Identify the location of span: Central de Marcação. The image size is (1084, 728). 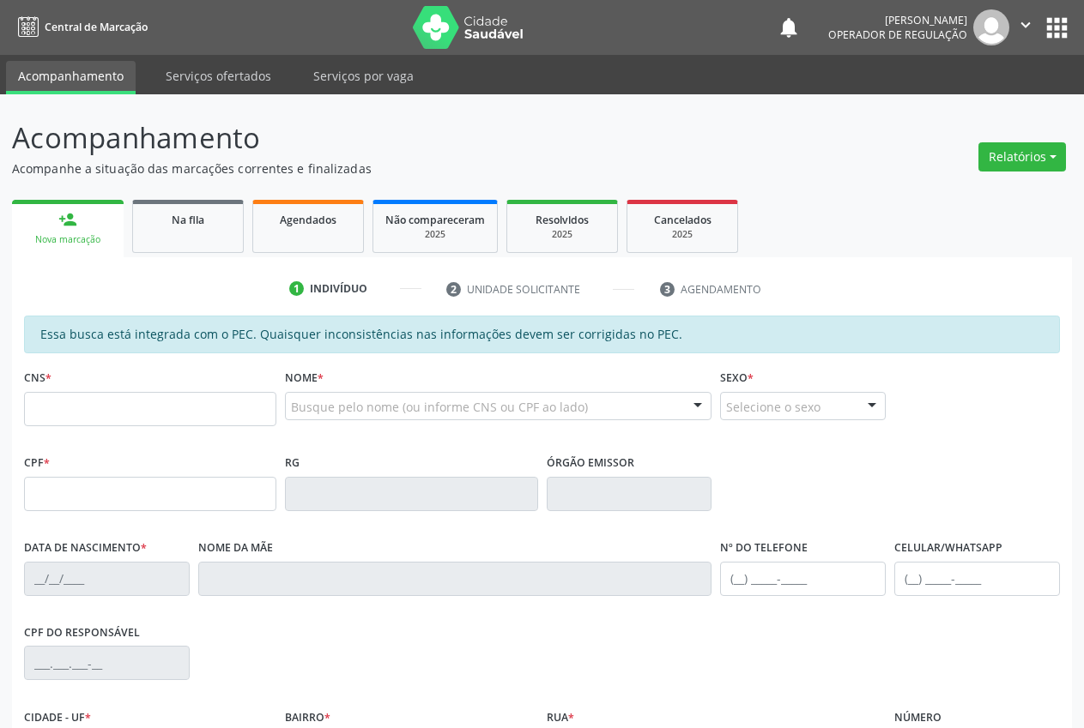
(96, 27).